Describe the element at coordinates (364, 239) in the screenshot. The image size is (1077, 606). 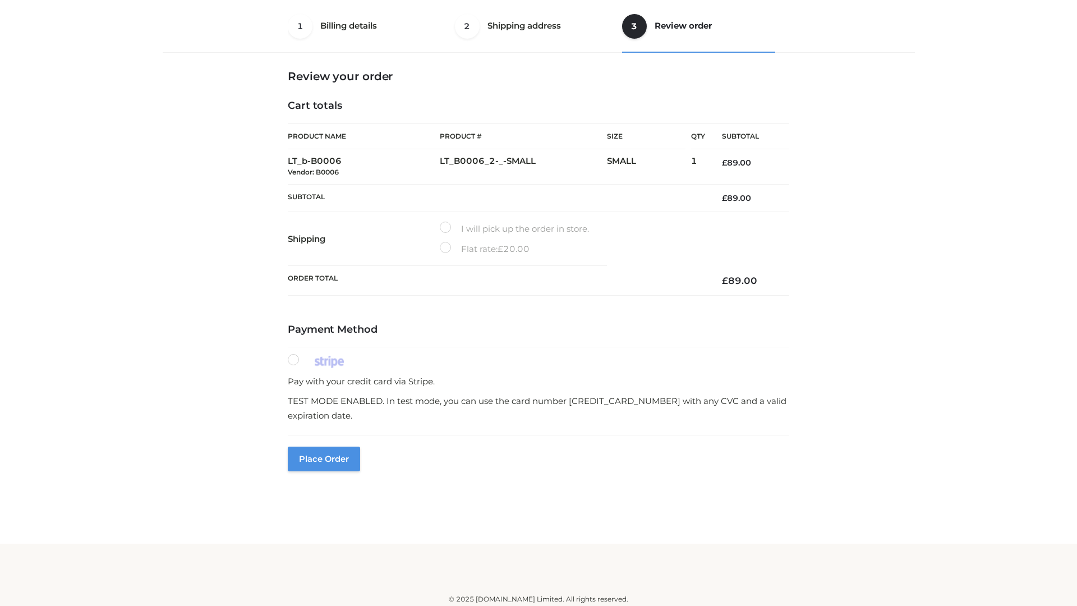
I see `th: Shipping` at that location.